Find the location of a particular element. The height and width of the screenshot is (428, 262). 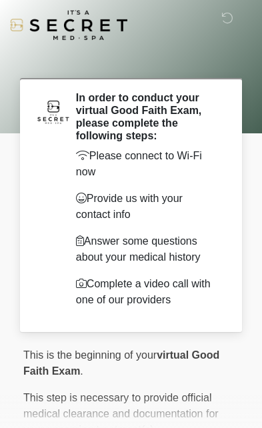

span: This is the beginning of your is located at coordinates (90, 354).